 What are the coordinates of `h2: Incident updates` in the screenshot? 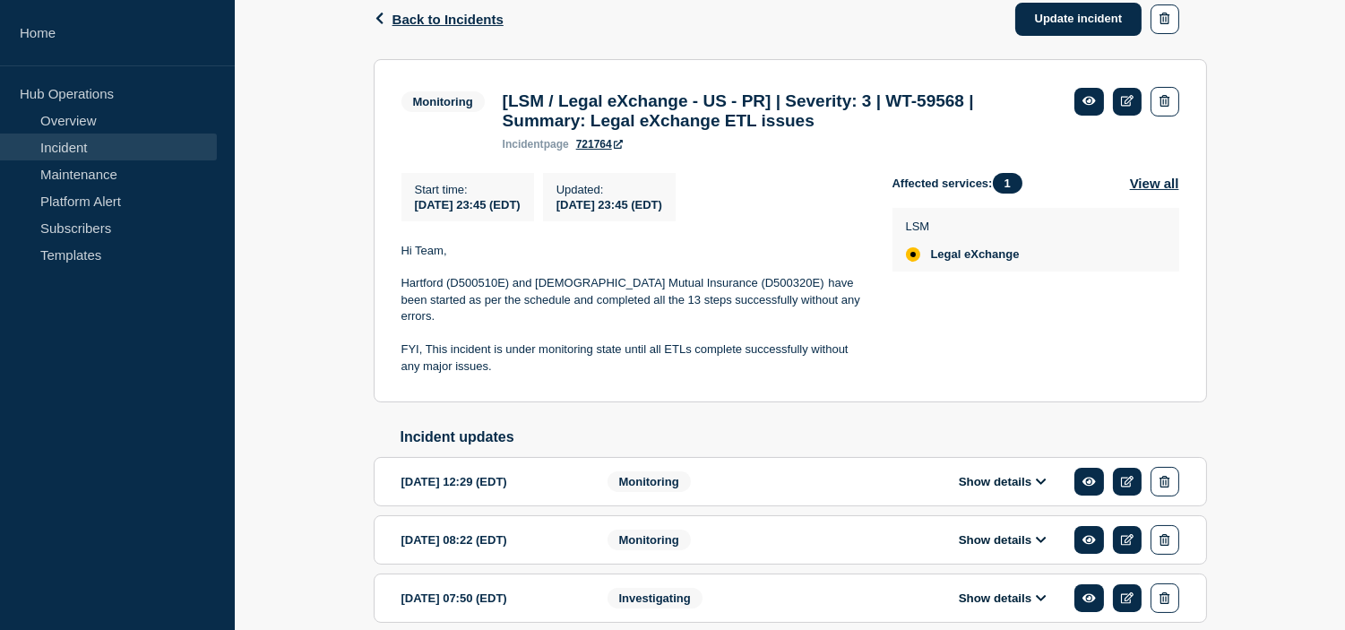 It's located at (804, 437).